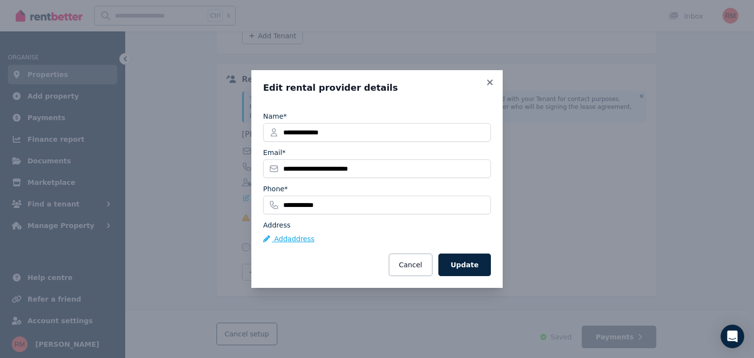 The image size is (754, 358). Describe the element at coordinates (274, 153) in the screenshot. I see `label: Email*` at that location.